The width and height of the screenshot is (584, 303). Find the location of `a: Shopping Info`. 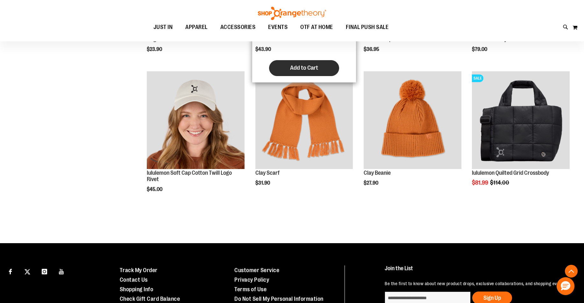

a: Shopping Info is located at coordinates (137, 290).